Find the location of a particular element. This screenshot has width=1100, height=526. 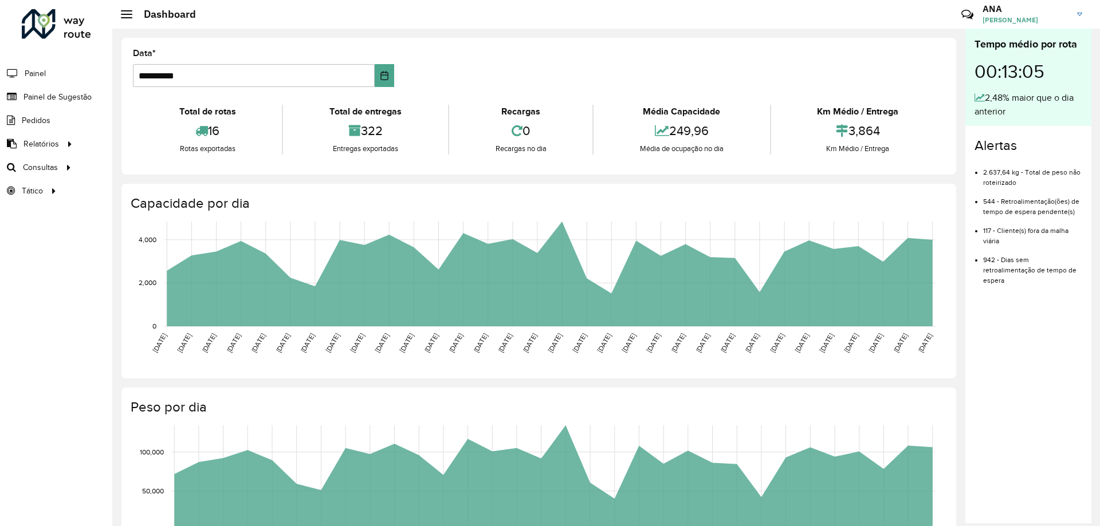

a: Contato Rápido is located at coordinates (967, 14).